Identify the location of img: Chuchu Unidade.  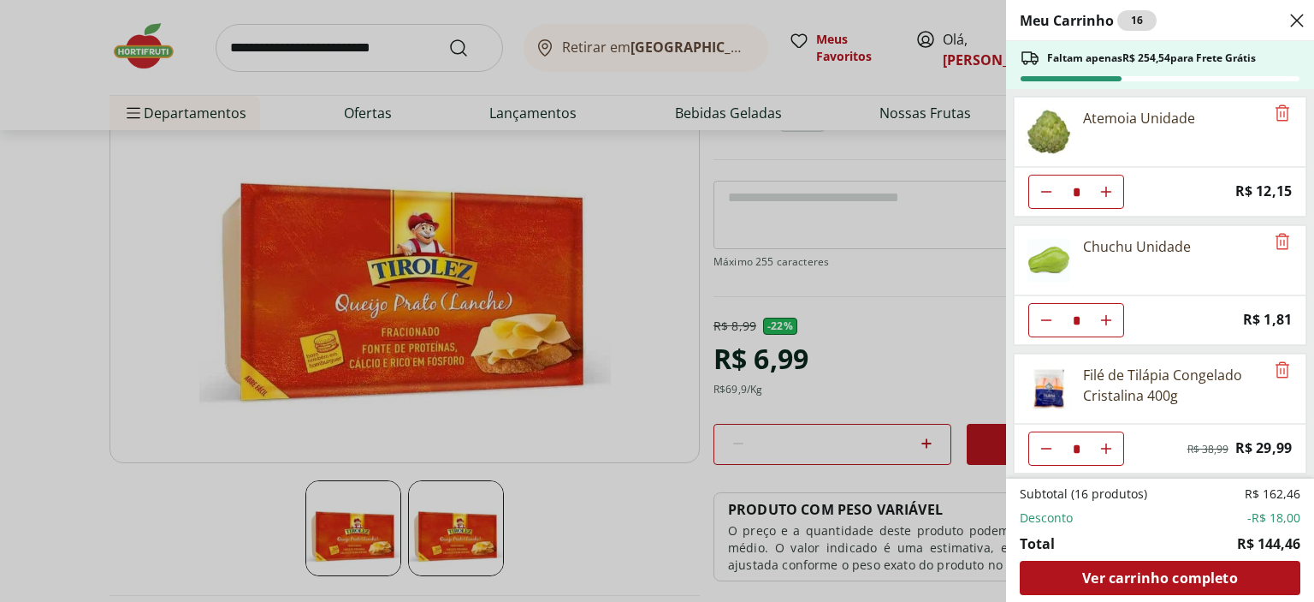
(1049, 260).